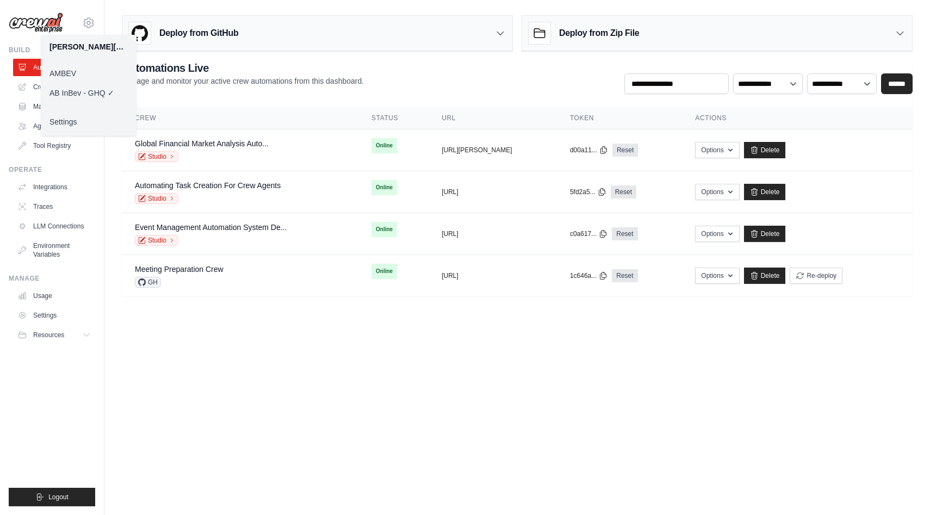 Image resolution: width=930 pixels, height=515 pixels. I want to click on button: c0a617..., so click(588, 234).